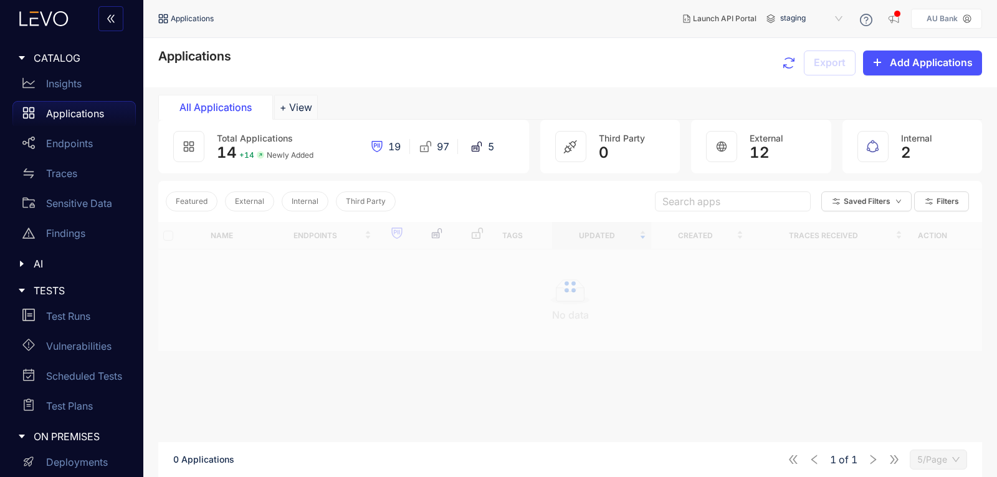 The width and height of the screenshot is (997, 477). I want to click on span: 19, so click(395, 147).